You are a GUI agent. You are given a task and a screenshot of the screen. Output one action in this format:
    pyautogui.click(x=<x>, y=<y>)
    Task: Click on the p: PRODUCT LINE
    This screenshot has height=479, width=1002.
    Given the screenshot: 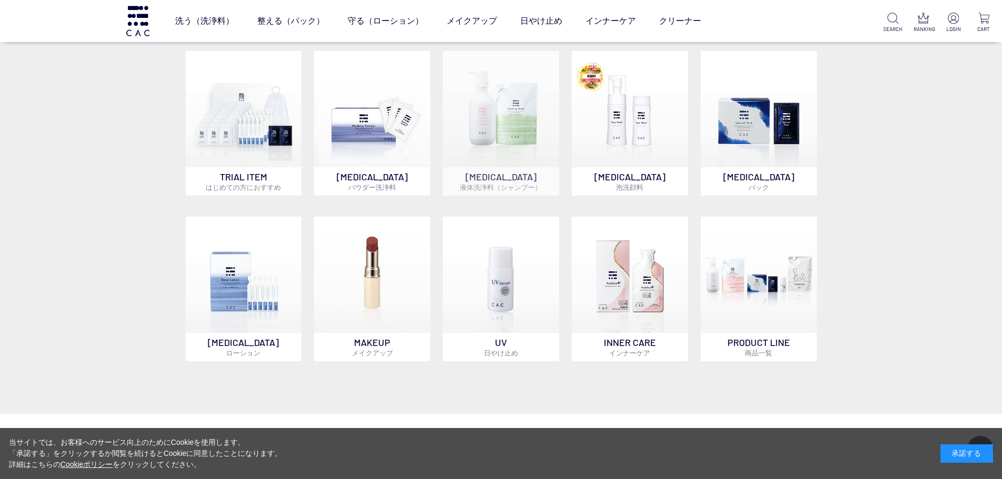 What is the action you would take?
    pyautogui.click(x=758, y=347)
    